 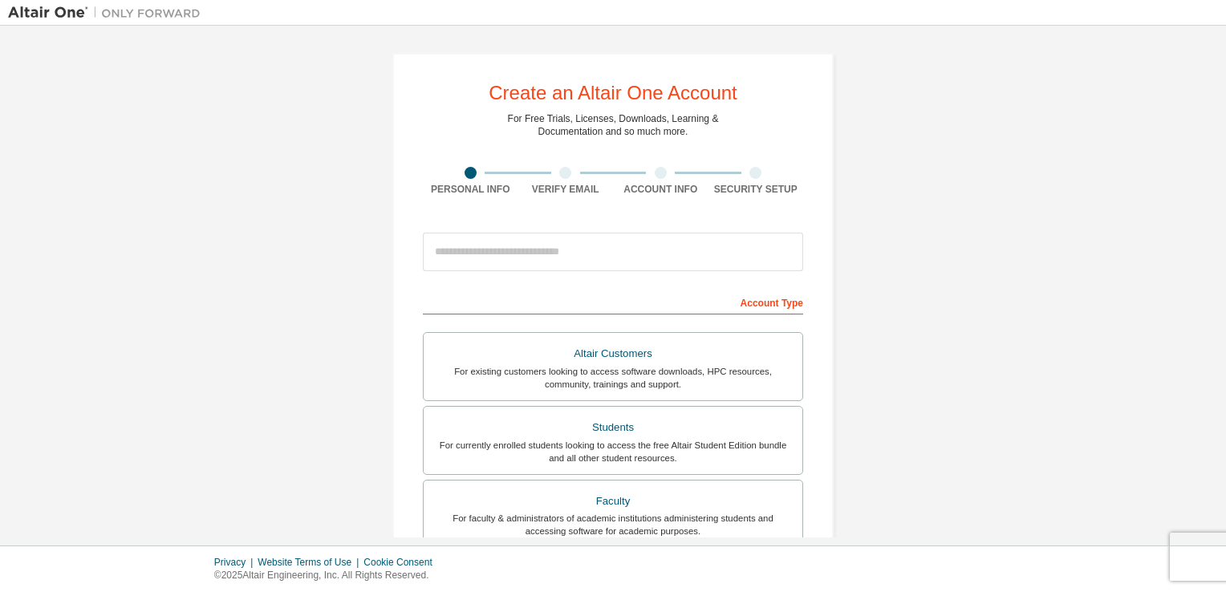 I want to click on div: Students, so click(x=613, y=427).